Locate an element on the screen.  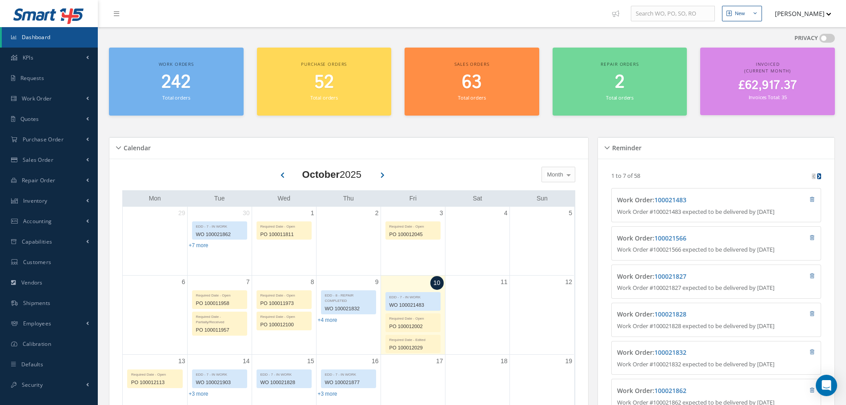
a: October 12, 2025 is located at coordinates (569, 282).